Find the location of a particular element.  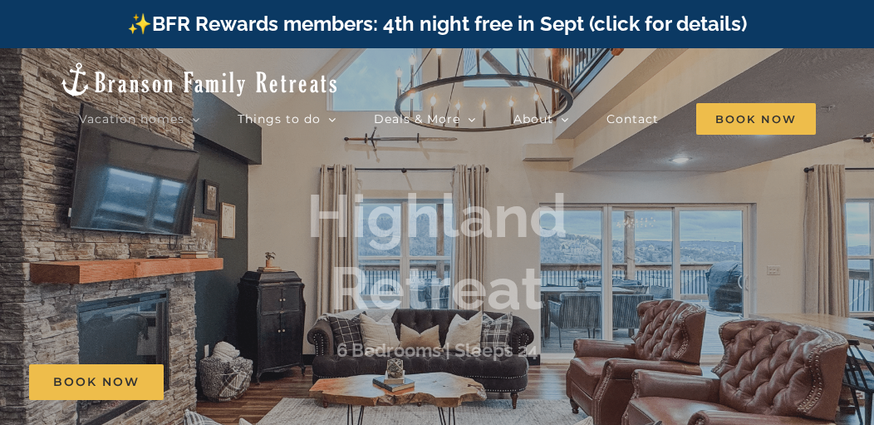

span: About is located at coordinates (534, 119).